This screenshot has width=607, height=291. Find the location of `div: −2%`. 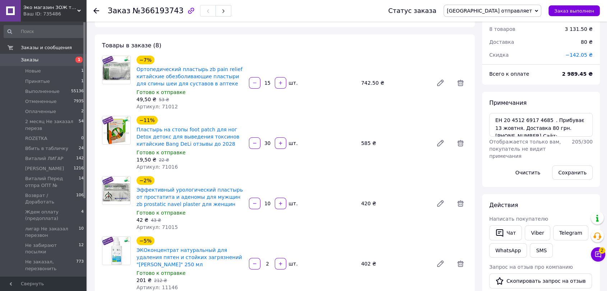

div: −2% is located at coordinates (145, 181).